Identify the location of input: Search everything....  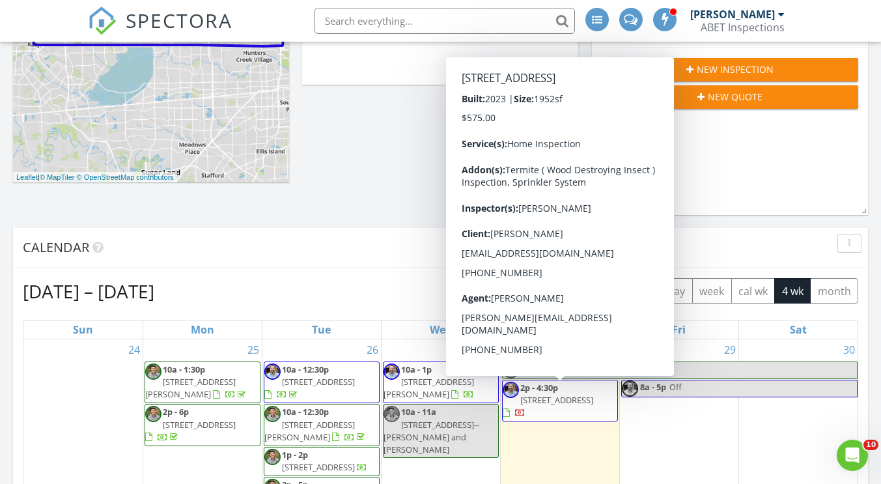
(445, 21).